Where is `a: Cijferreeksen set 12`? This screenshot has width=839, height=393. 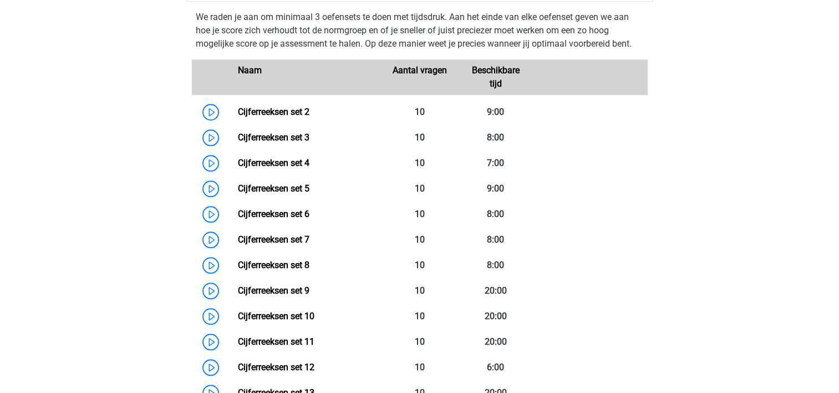
a: Cijferreeksen set 12 is located at coordinates (276, 367).